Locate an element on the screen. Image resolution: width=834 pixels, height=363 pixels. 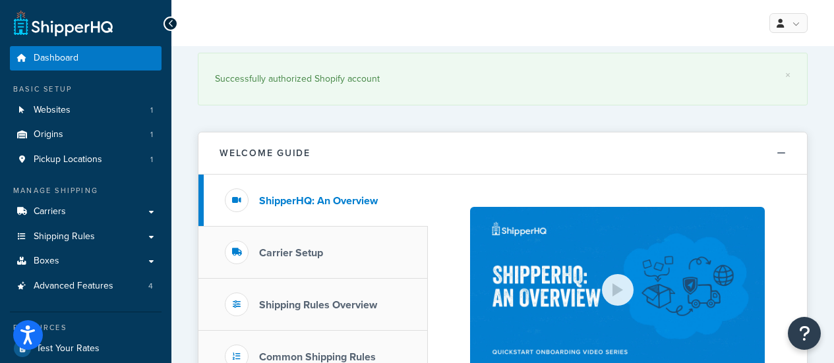
button: Open Resource Center is located at coordinates (804, 334).